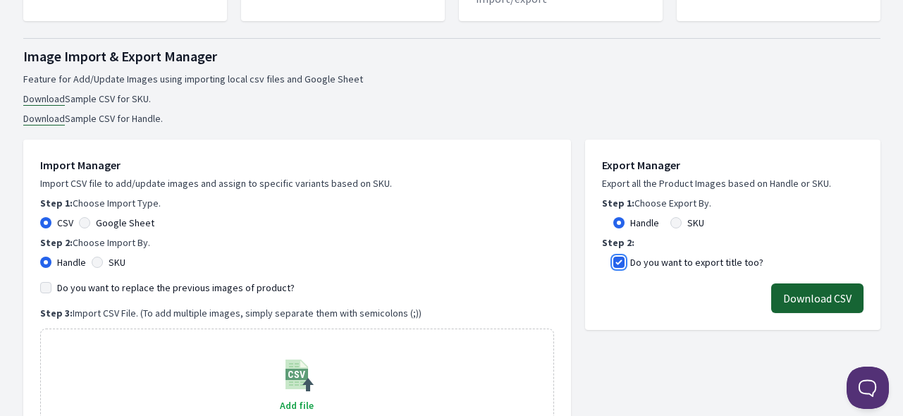  Describe the element at coordinates (696, 262) in the screenshot. I see `label: Do you want to export title too?` at that location.